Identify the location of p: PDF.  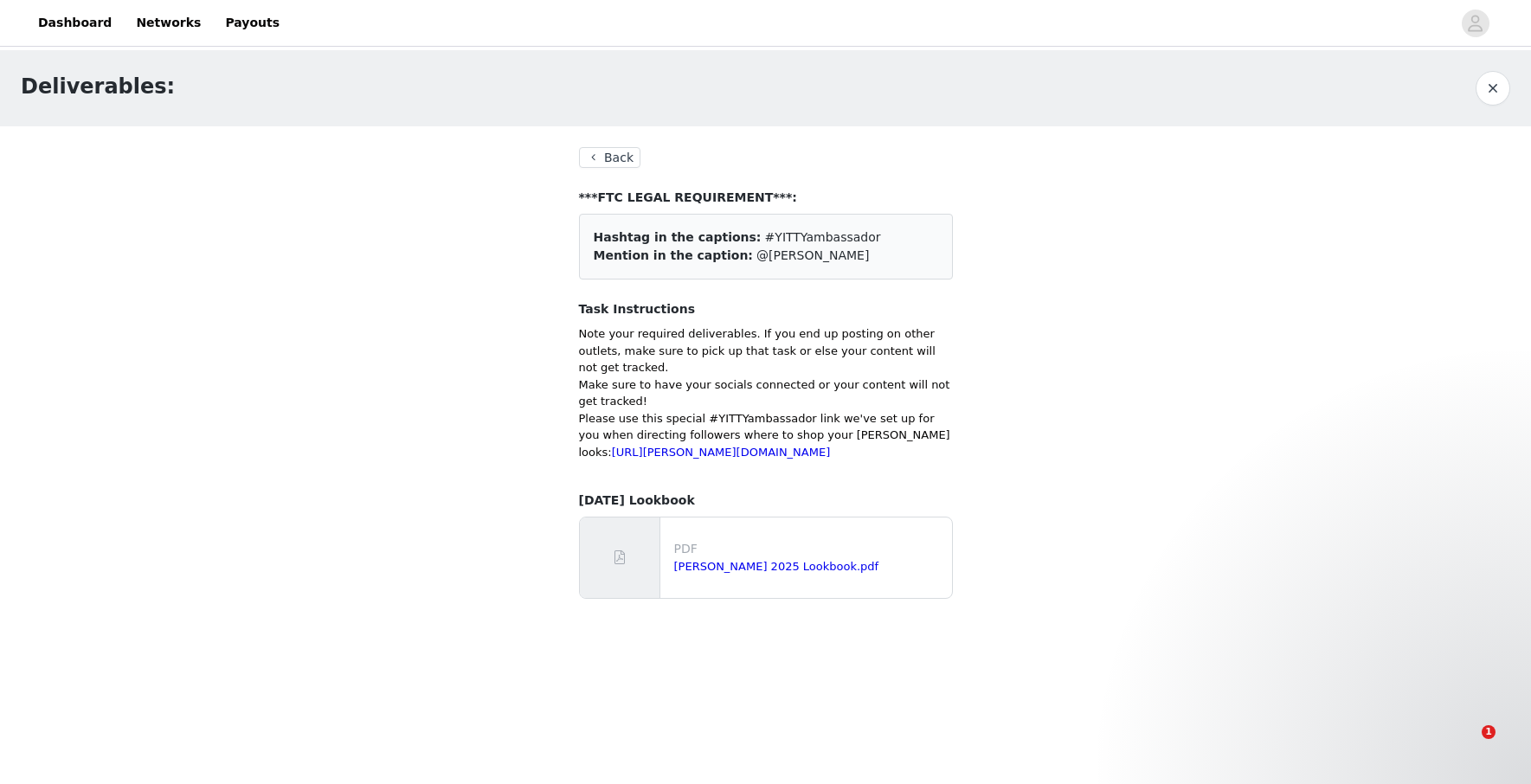
(809, 548).